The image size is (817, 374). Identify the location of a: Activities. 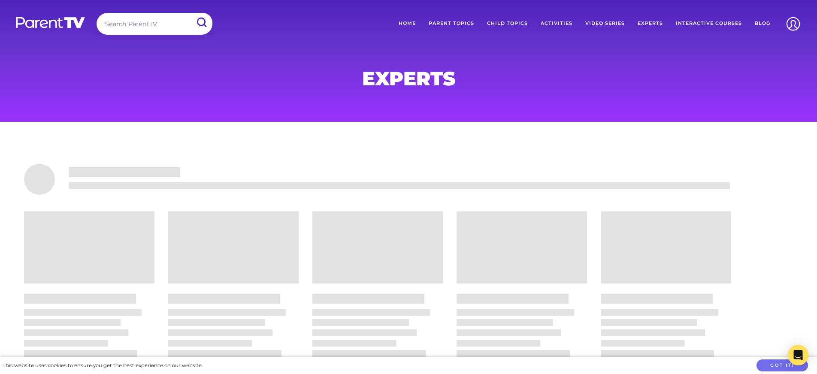
(556, 24).